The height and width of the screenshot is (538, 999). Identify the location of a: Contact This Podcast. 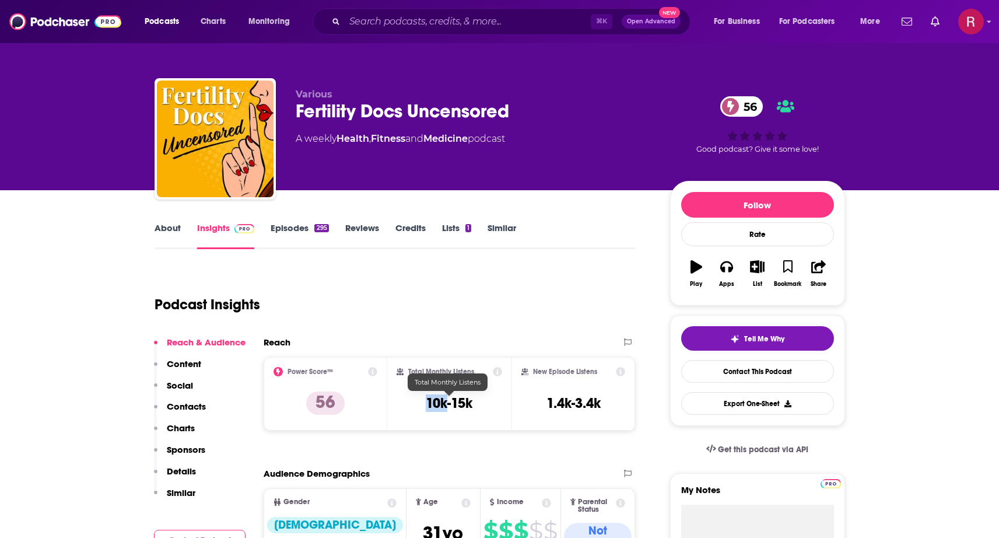
(757, 371).